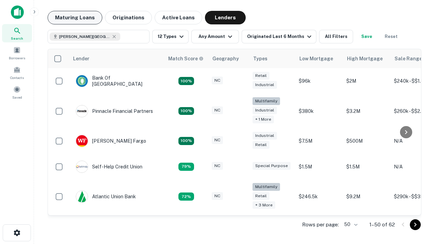 This screenshot has height=244, width=435. I want to click on div: + 1 more, so click(263, 119).